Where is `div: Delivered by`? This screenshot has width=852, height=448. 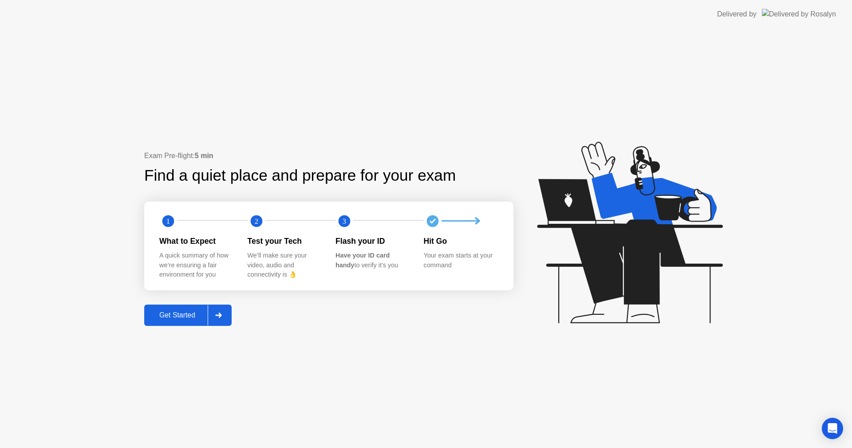 div: Delivered by is located at coordinates (737, 14).